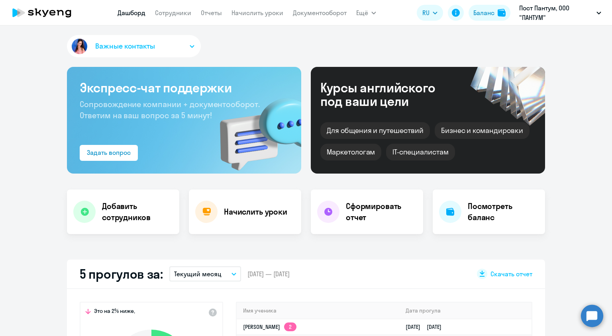  What do you see at coordinates (388, 94) in the screenshot?
I see `div: Курсы английского под ваши цели` at bounding box center [388, 94].